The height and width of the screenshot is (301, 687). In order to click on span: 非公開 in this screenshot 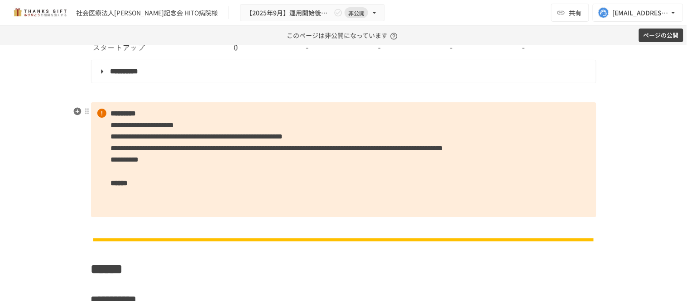, I will do `click(356, 13)`.